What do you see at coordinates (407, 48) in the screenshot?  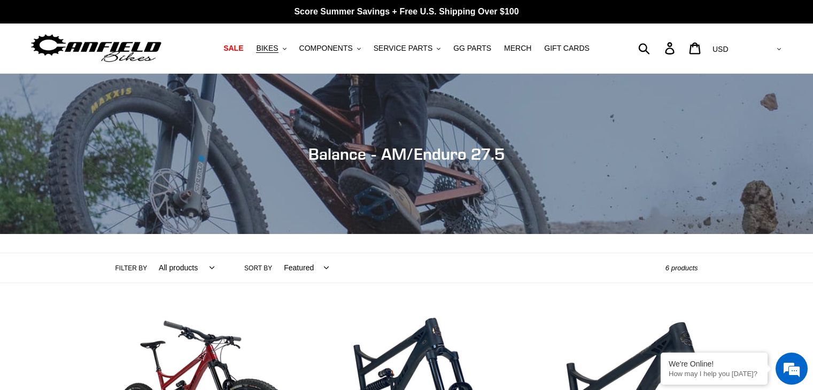 I see `button: SERVICE PARTS` at bounding box center [407, 48].